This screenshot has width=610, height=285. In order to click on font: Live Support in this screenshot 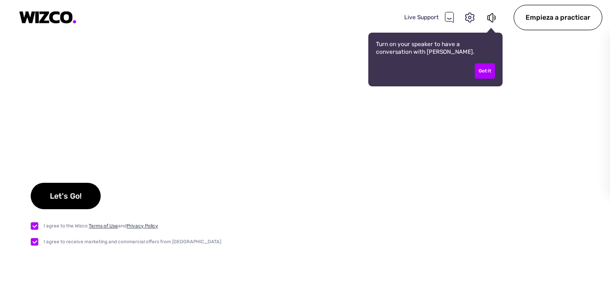, I will do `click(421, 17)`.